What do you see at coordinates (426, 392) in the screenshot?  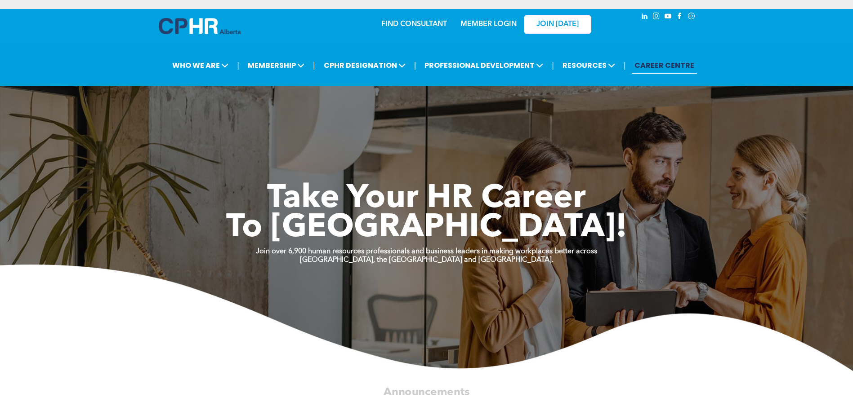 I see `span: Announcements` at bounding box center [426, 392].